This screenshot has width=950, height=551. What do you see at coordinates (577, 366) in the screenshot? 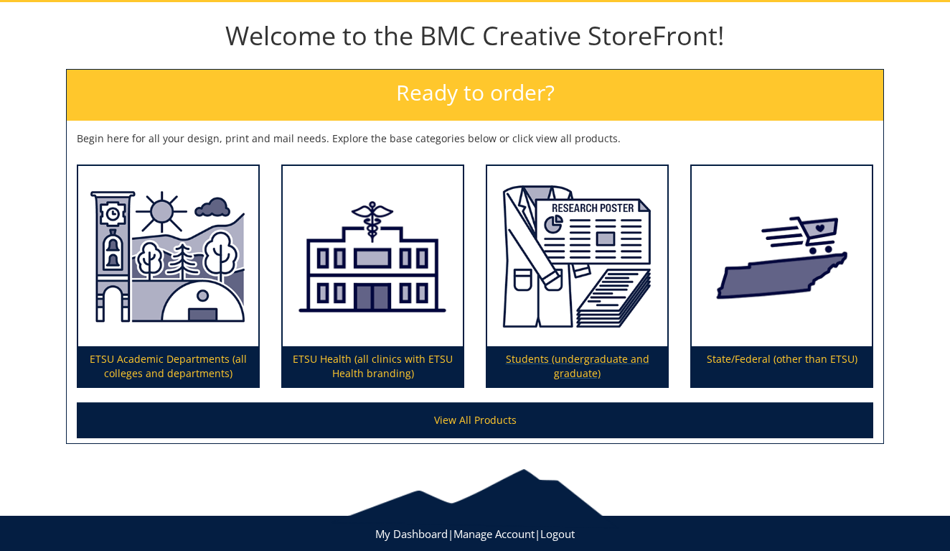
I see `p: Students (undergraduate and graduate)` at bounding box center [577, 366].